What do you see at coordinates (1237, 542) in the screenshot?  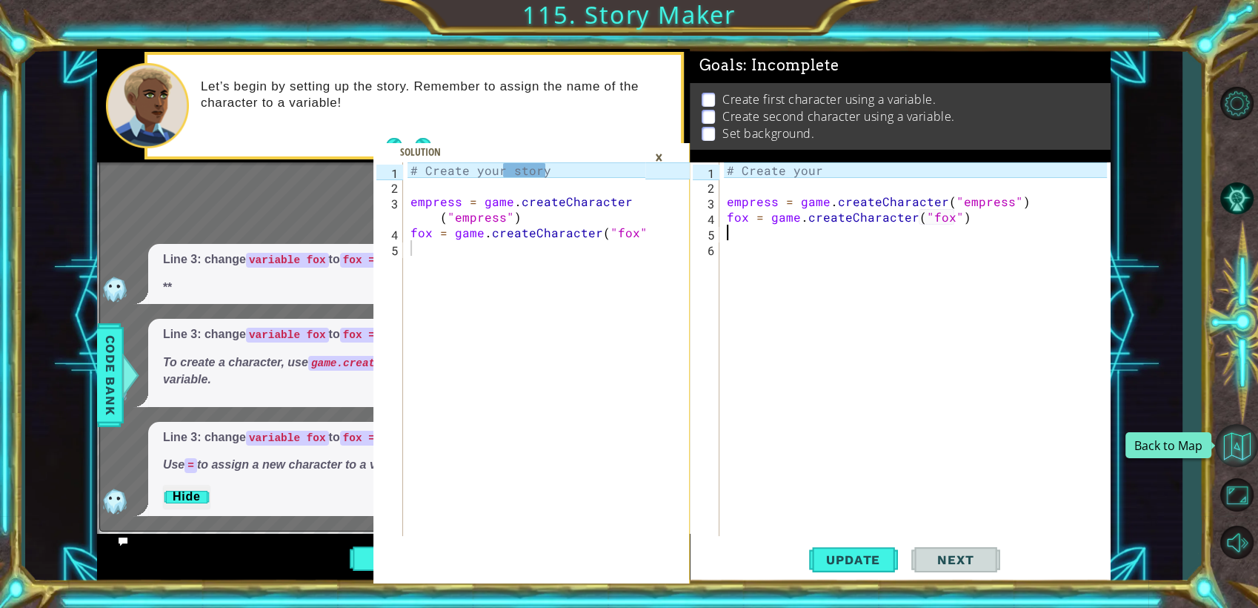 I see `button: Mute` at bounding box center [1237, 542].